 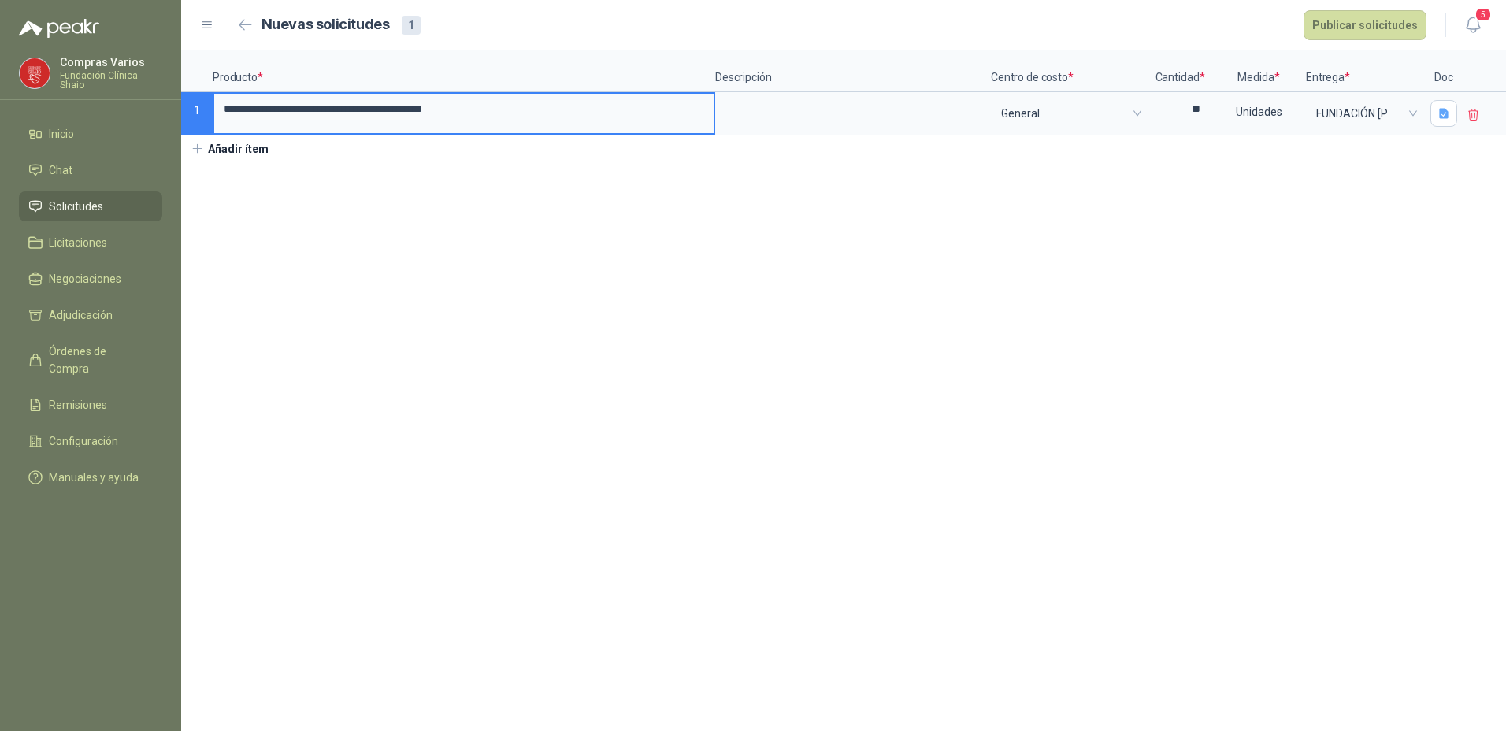 What do you see at coordinates (91, 279) in the screenshot?
I see `a: Negociaciones` at bounding box center [91, 279].